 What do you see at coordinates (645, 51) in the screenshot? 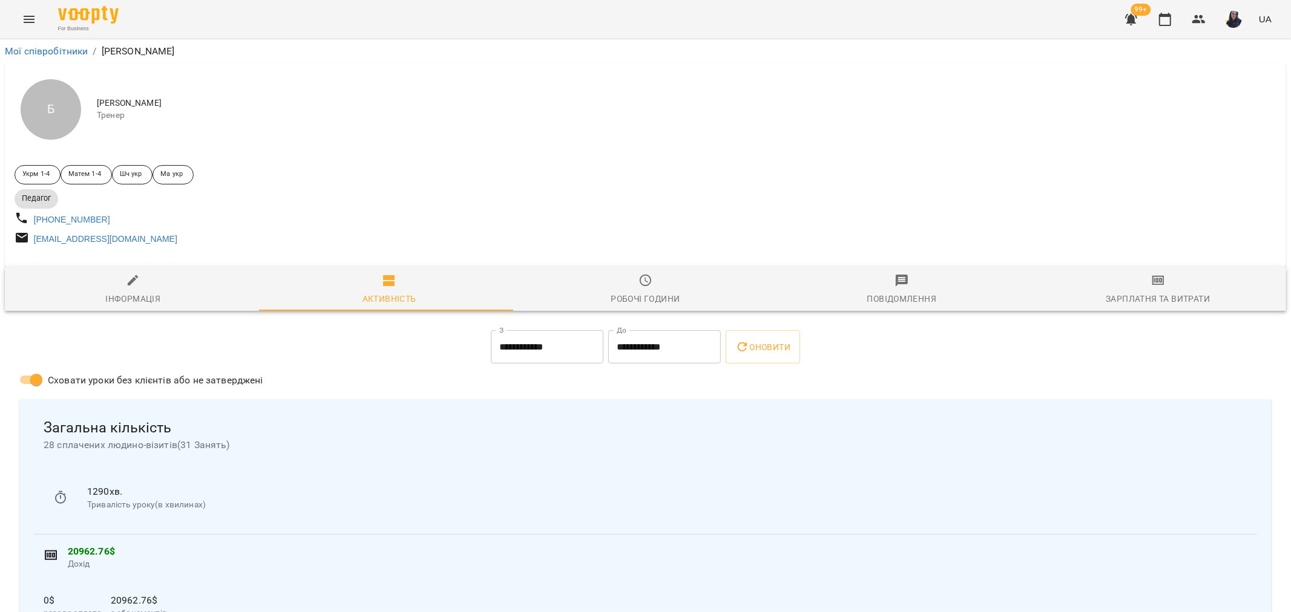
I see `nav: breadcrumb` at bounding box center [645, 51].